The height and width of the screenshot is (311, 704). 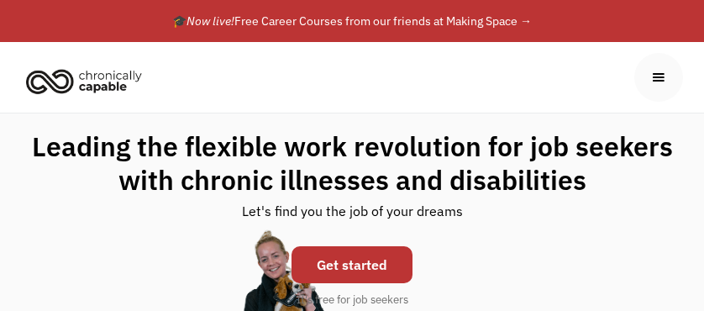 What do you see at coordinates (352, 163) in the screenshot?
I see `h1: Leading the flexible work revolution for job seekers with chronic illnesses and disabilities` at bounding box center [352, 163].